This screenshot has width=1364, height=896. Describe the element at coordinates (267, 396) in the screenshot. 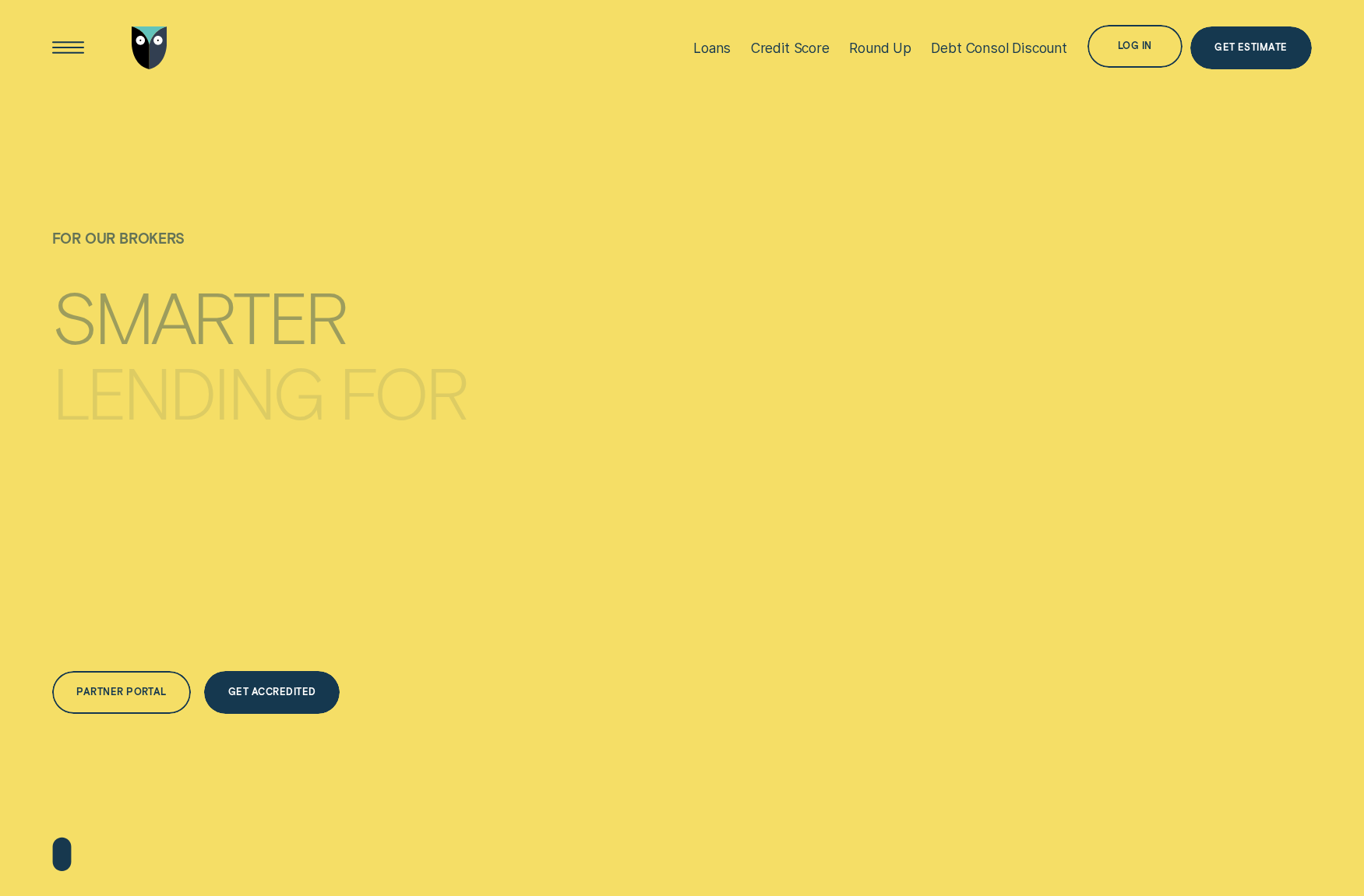

I see `h4: Smarter lending for the everyday Aussie` at that location.